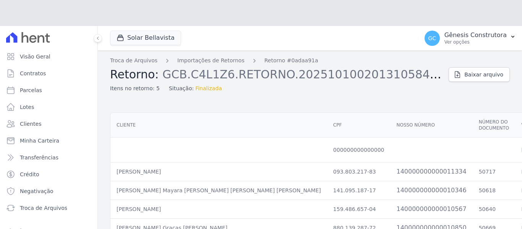 The width and height of the screenshot is (522, 229). Describe the element at coordinates (494, 190) in the screenshot. I see `td: 50618` at that location.